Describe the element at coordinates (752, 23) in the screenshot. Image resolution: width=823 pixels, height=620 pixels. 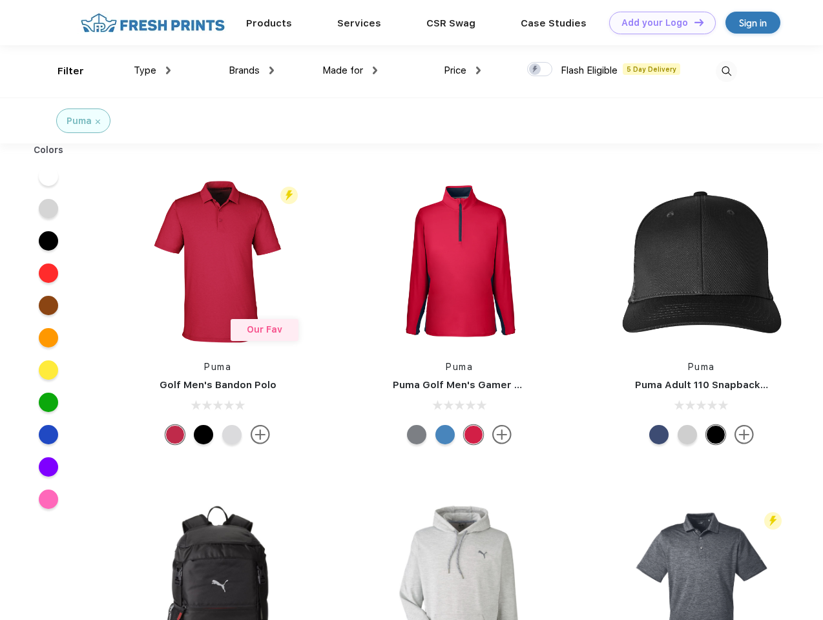
I see `div: Sign in` at that location.